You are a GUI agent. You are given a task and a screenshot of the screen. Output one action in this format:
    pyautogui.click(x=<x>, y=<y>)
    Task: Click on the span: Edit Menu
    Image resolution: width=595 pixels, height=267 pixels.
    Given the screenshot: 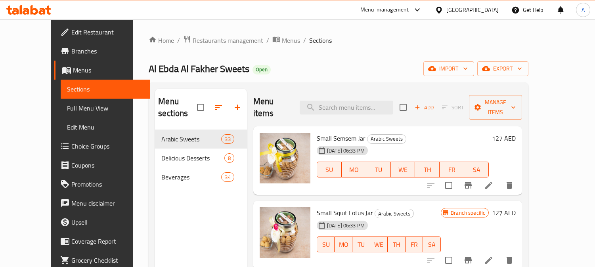 What is the action you would take?
    pyautogui.click(x=106, y=127)
    